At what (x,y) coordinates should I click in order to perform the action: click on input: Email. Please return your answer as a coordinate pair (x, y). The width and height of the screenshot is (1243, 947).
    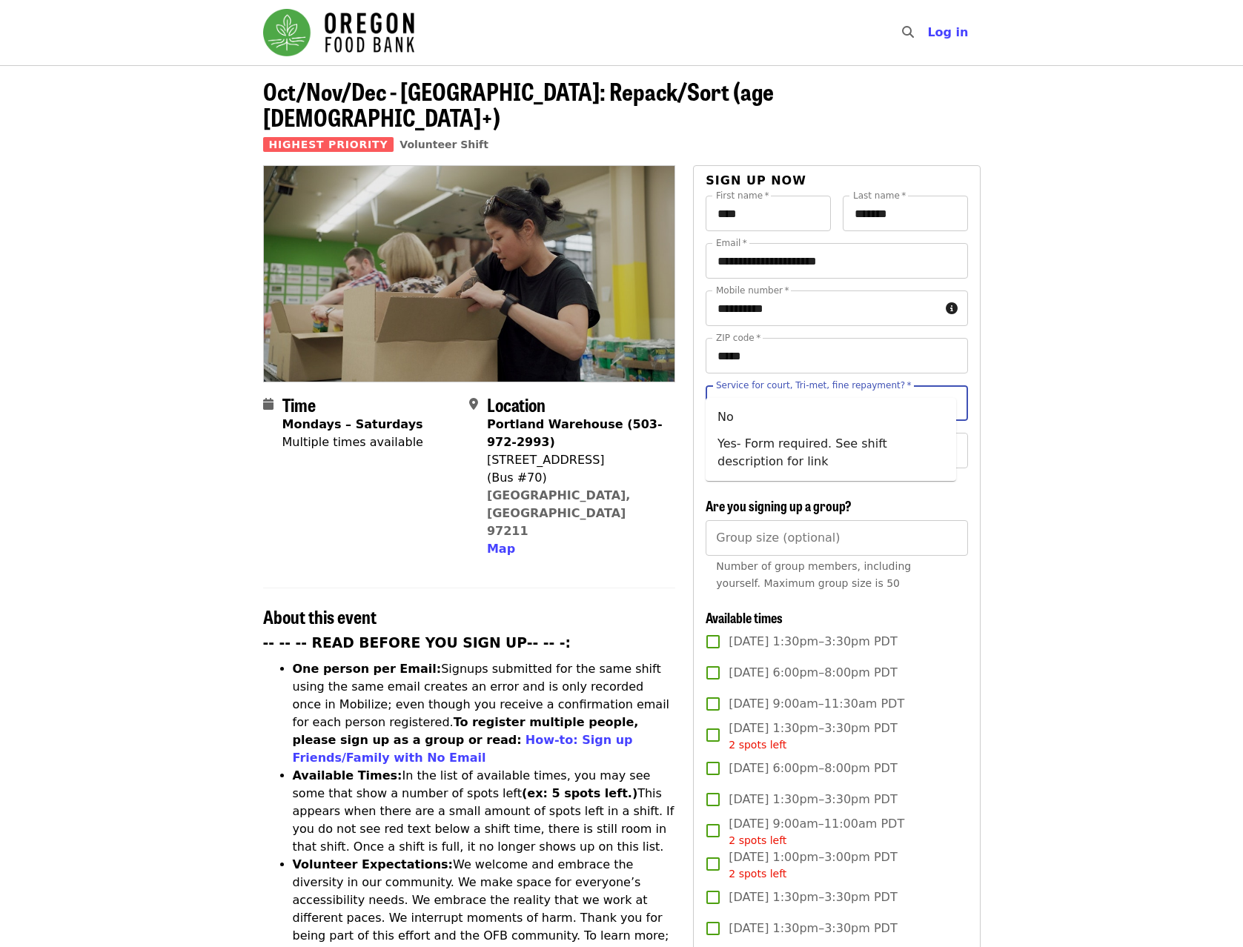
    Looking at the image, I should click on (836, 261).